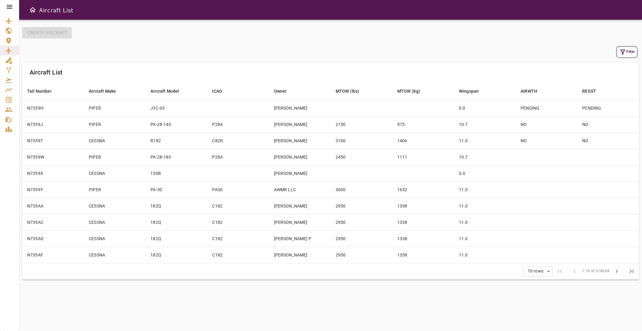  What do you see at coordinates (361, 124) in the screenshot?
I see `td: 2150` at bounding box center [361, 124].